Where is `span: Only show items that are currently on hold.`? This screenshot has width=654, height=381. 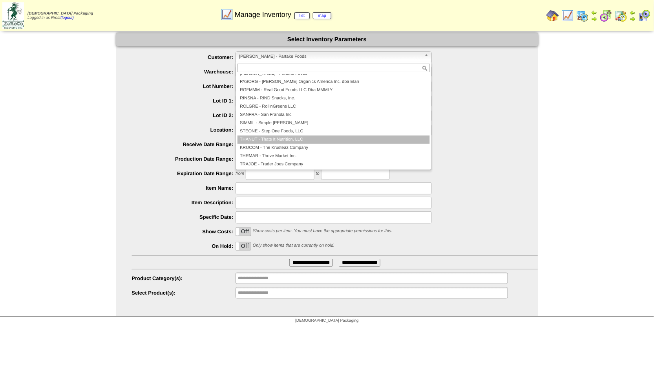 span: Only show items that are currently on hold. is located at coordinates (294, 246).